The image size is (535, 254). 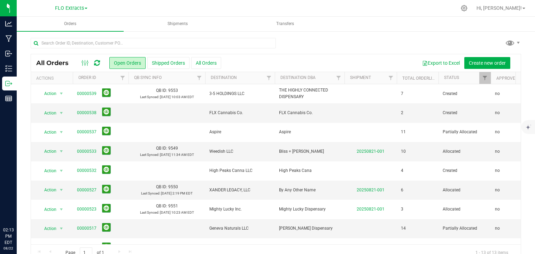 What do you see at coordinates (8, 249) in the screenshot?
I see `p: 08/22` at bounding box center [8, 249].